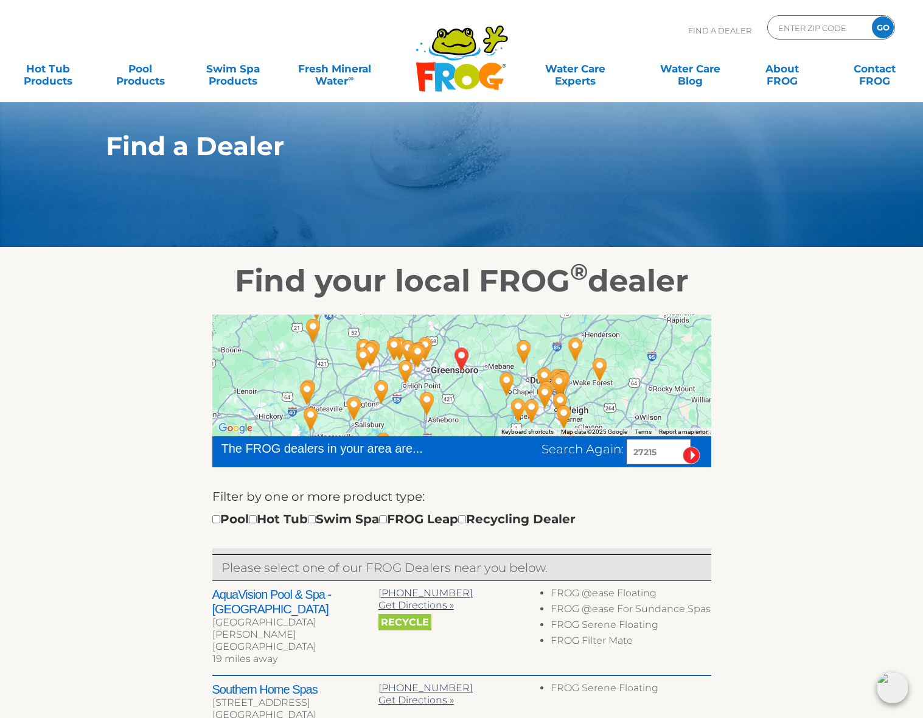 The height and width of the screenshot is (718, 923). I want to click on div: Atlantic Spas & Billiards - Raleigh - 43 miles away., so click(544, 379).